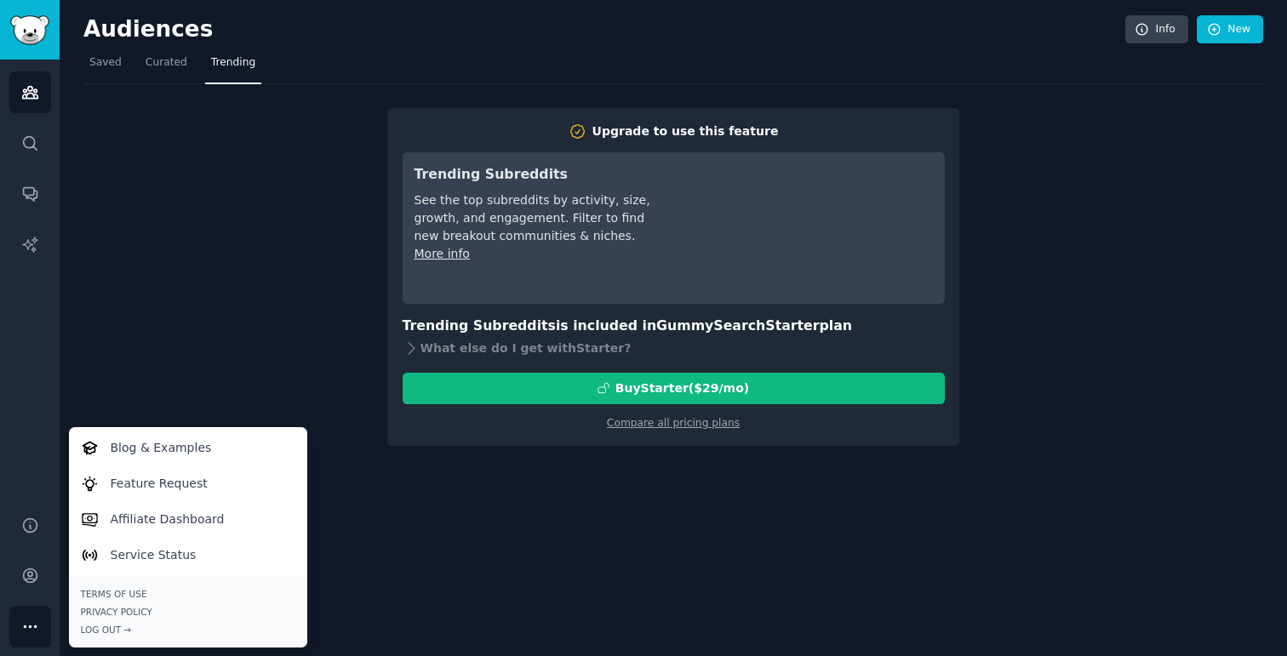 This screenshot has width=1287, height=656. Describe the element at coordinates (534, 218) in the screenshot. I see `div: See the top subreddits by activity, size, growth, and engagement. Filter to find new breakout com...` at that location.